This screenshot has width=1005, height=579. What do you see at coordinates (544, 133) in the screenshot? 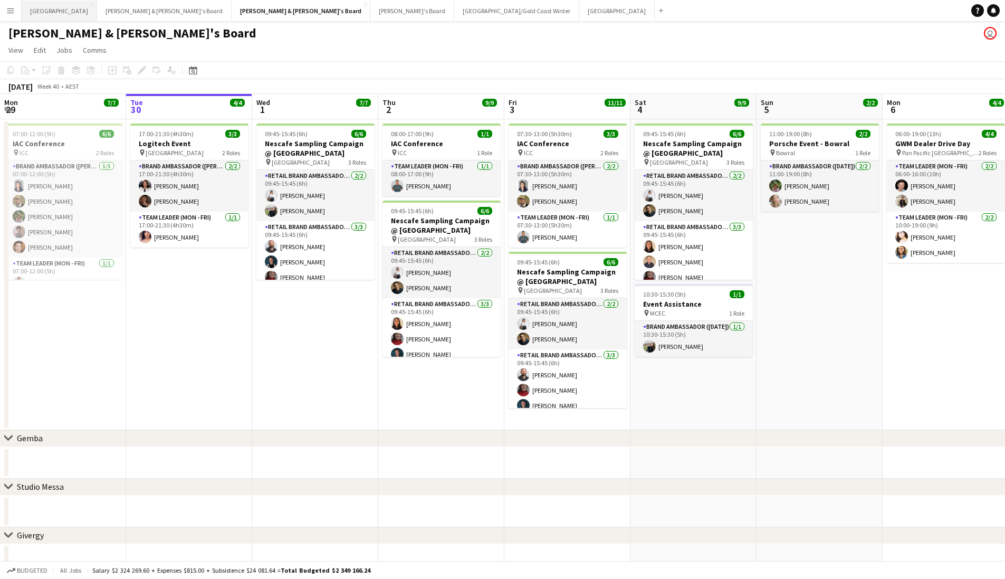
I see `span: 07:30-13:00 (5h30m)` at bounding box center [544, 133].